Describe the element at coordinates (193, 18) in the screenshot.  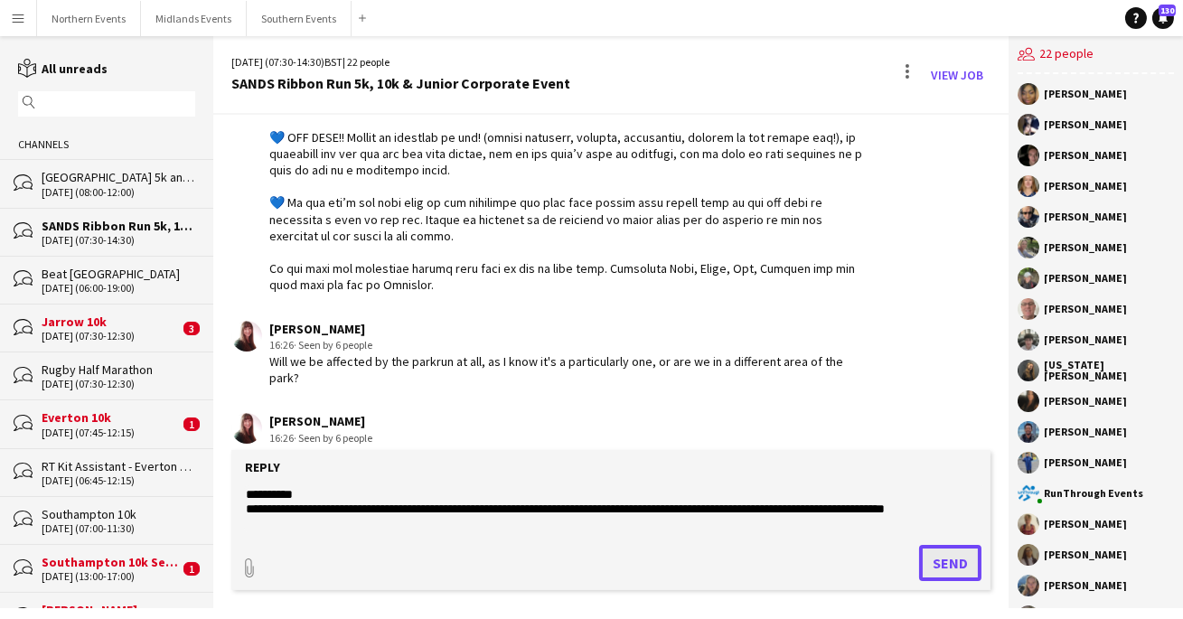
I see `button: Midlands Events` at that location.